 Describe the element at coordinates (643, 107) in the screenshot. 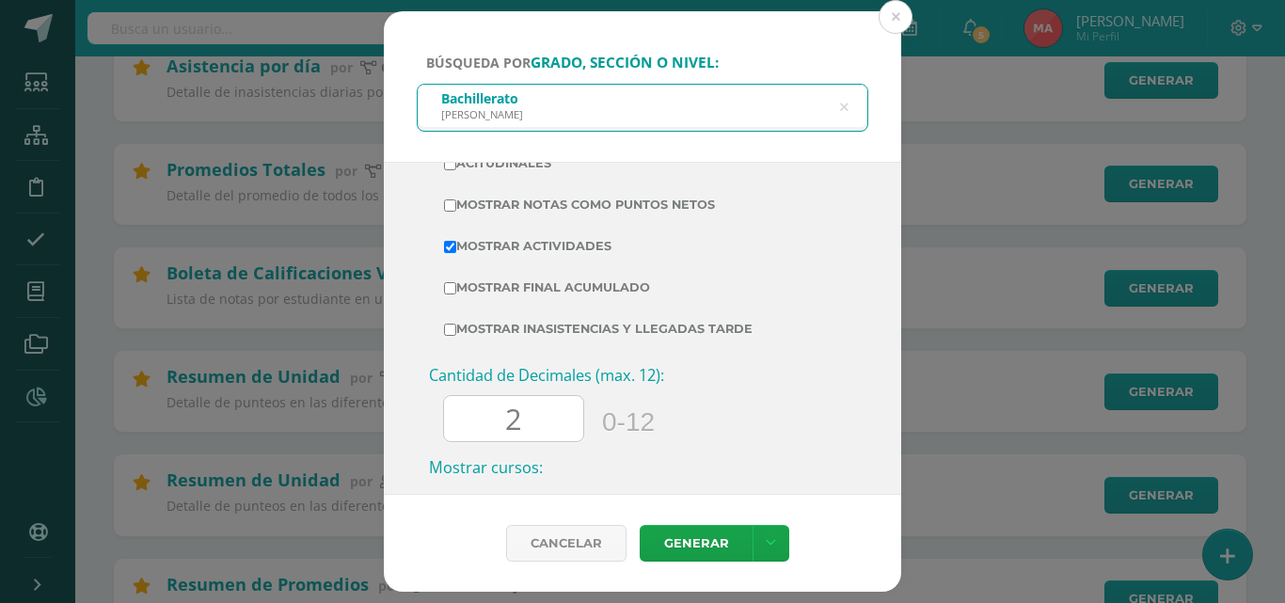

I see `input: ej. Primero primaria, etc.` at that location.